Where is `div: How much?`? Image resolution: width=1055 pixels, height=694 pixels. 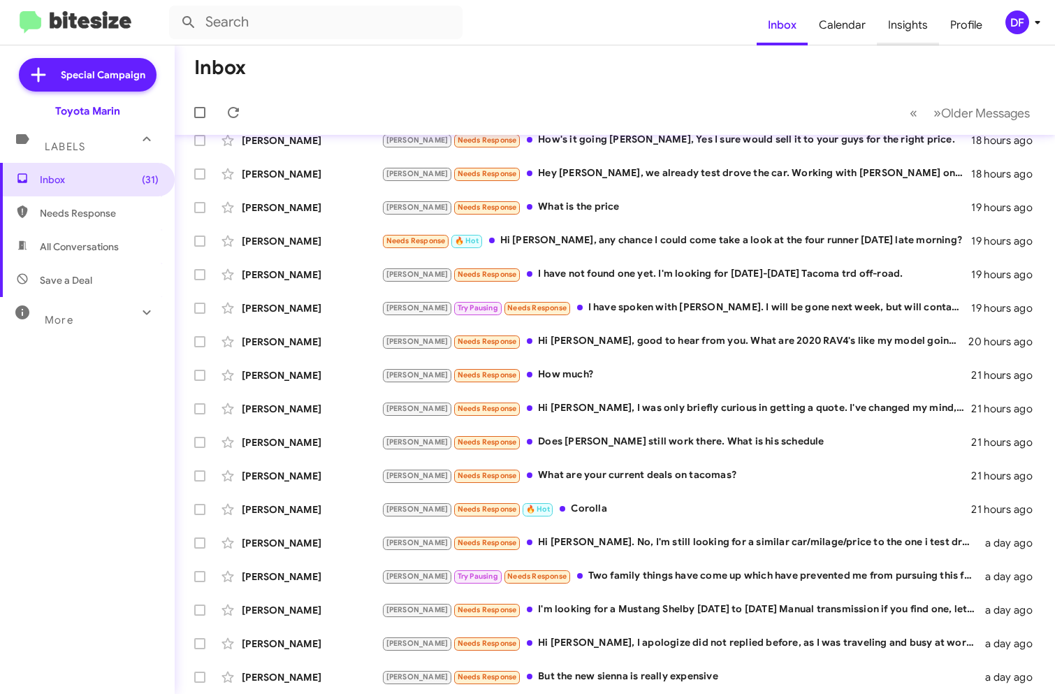
div: How much? is located at coordinates (677, 375).